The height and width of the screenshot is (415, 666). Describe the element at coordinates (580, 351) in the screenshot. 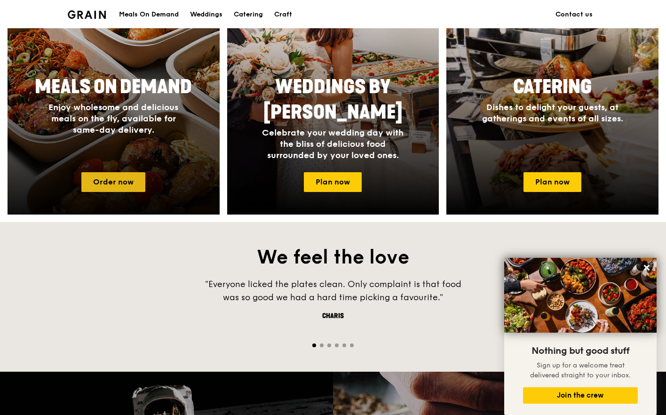

I see `span: Nothing but good stuff` at that location.